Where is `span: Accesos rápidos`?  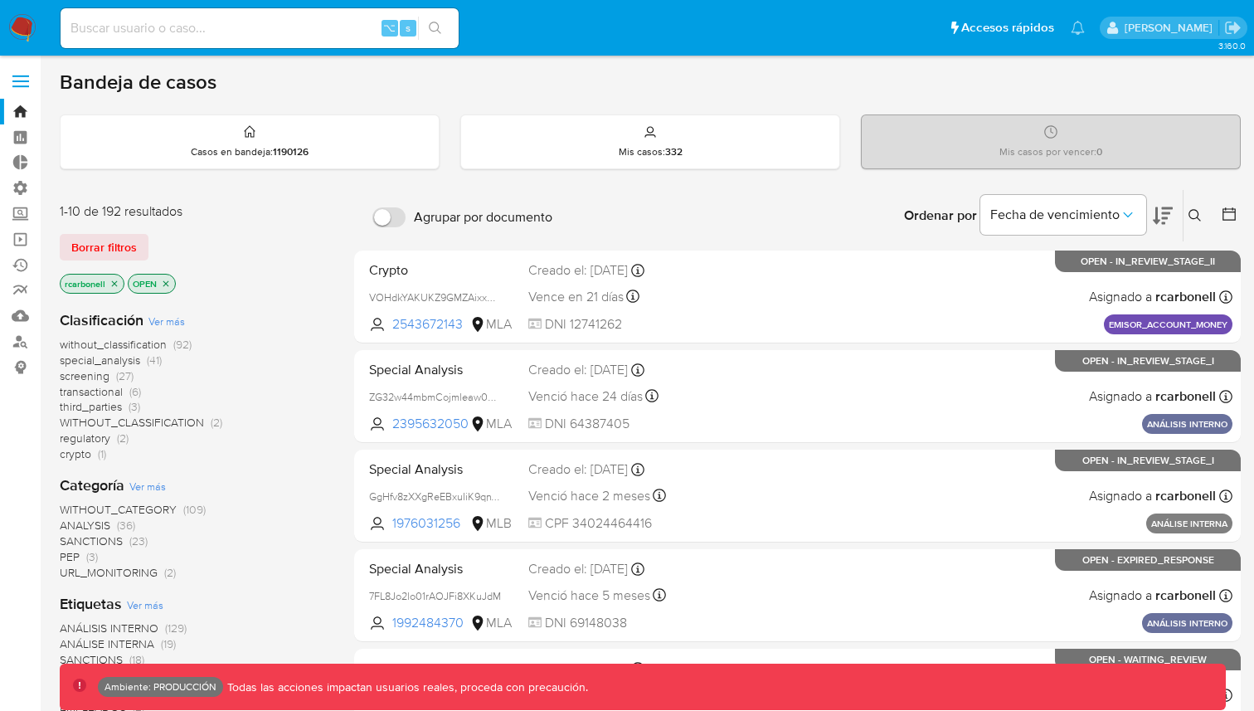 span: Accesos rápidos is located at coordinates (1007, 27).